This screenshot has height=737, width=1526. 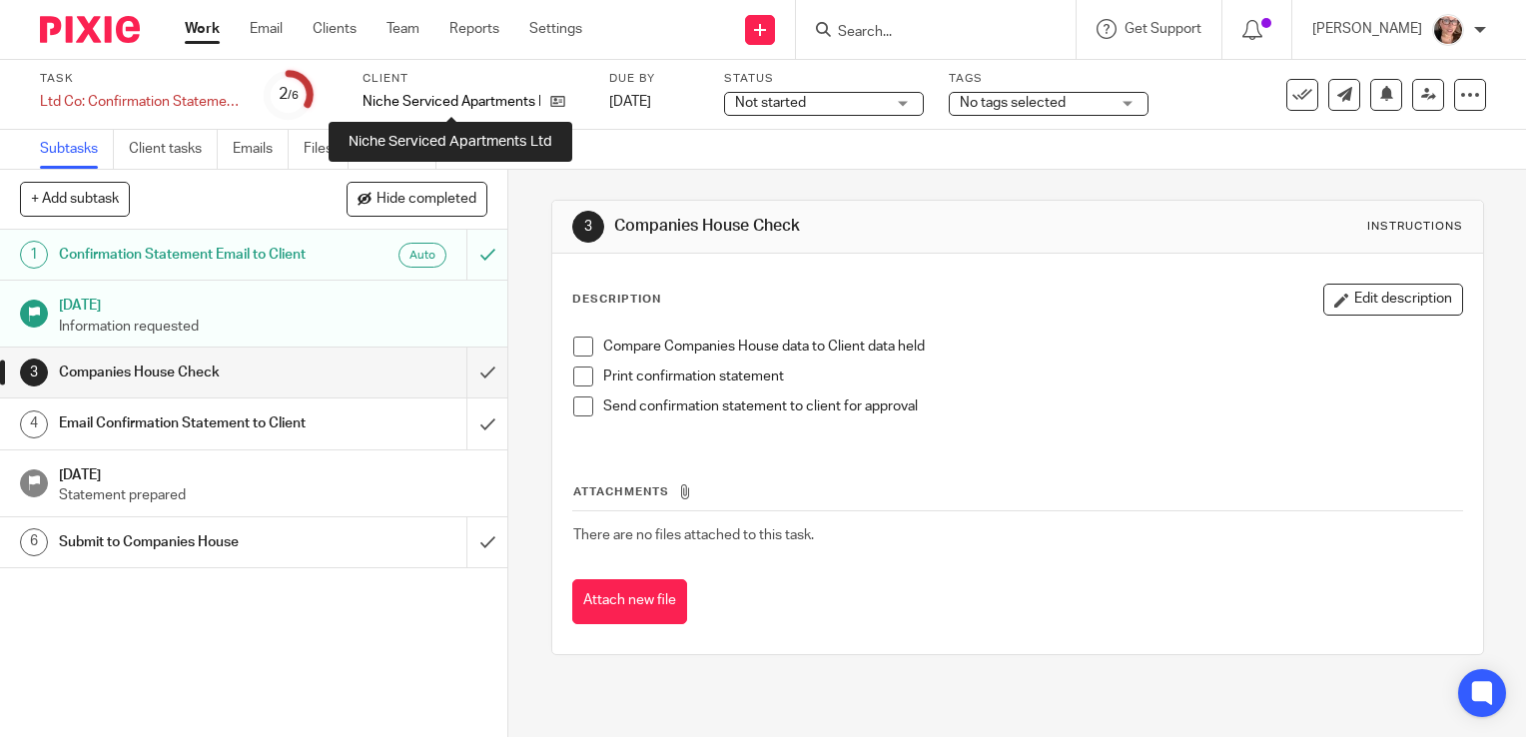 I want to click on a: Files, so click(x=326, y=149).